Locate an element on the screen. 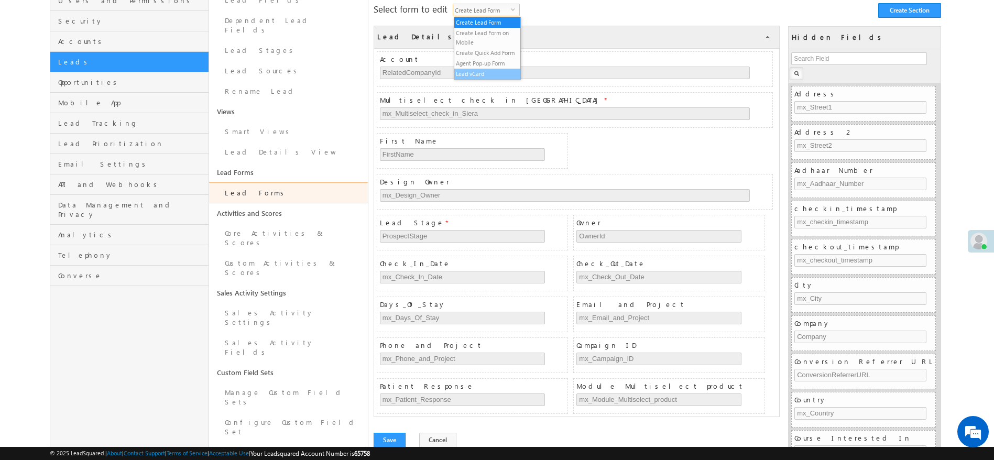 Image resolution: width=994 pixels, height=460 pixels. a: Activities and Scores is located at coordinates (288, 213).